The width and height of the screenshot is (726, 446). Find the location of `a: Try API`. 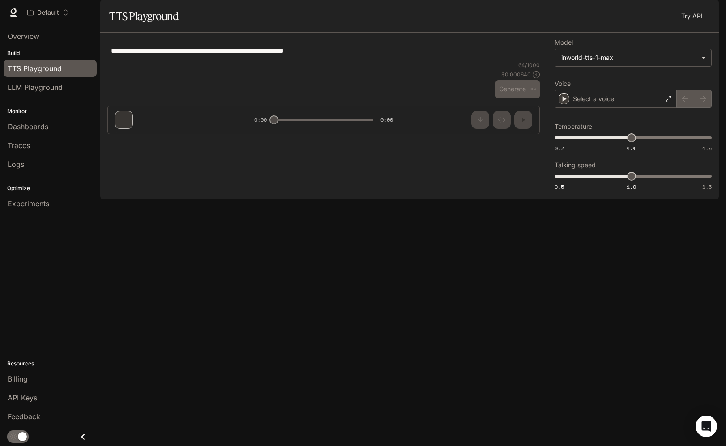

a: Try API is located at coordinates (692, 16).